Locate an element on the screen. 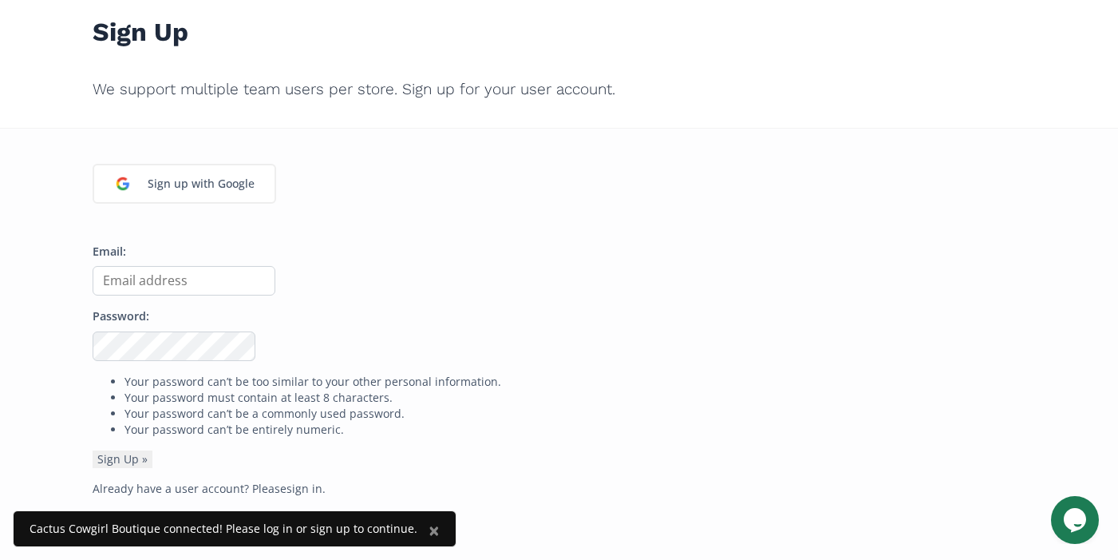 The image size is (1118, 560). label: Password: is located at coordinates (121, 316).